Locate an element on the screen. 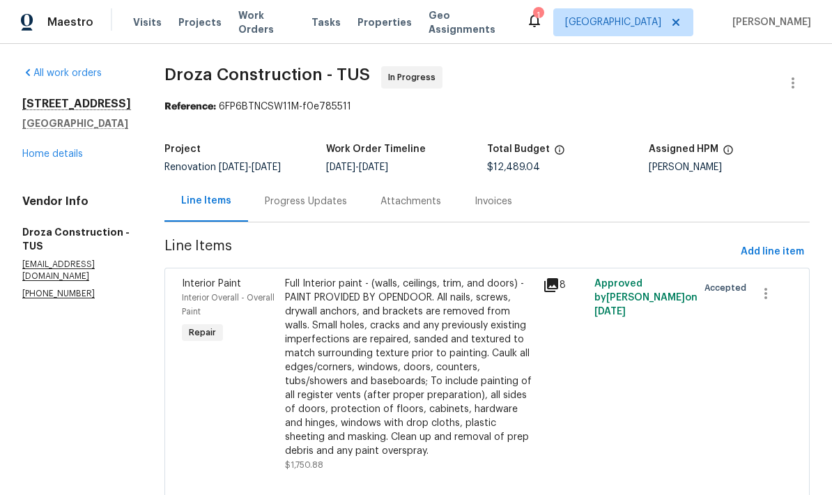 The image size is (832, 495). span: Repair is located at coordinates (202, 332).